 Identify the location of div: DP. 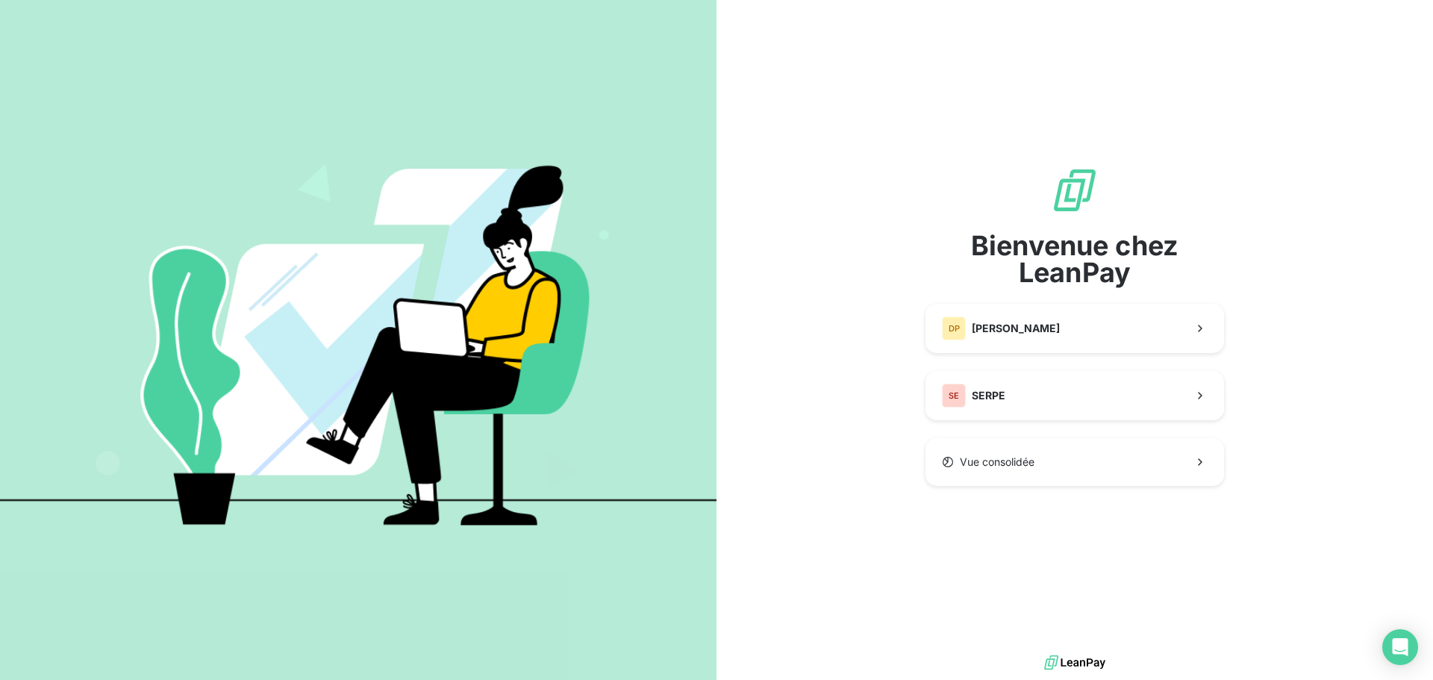
(954, 328).